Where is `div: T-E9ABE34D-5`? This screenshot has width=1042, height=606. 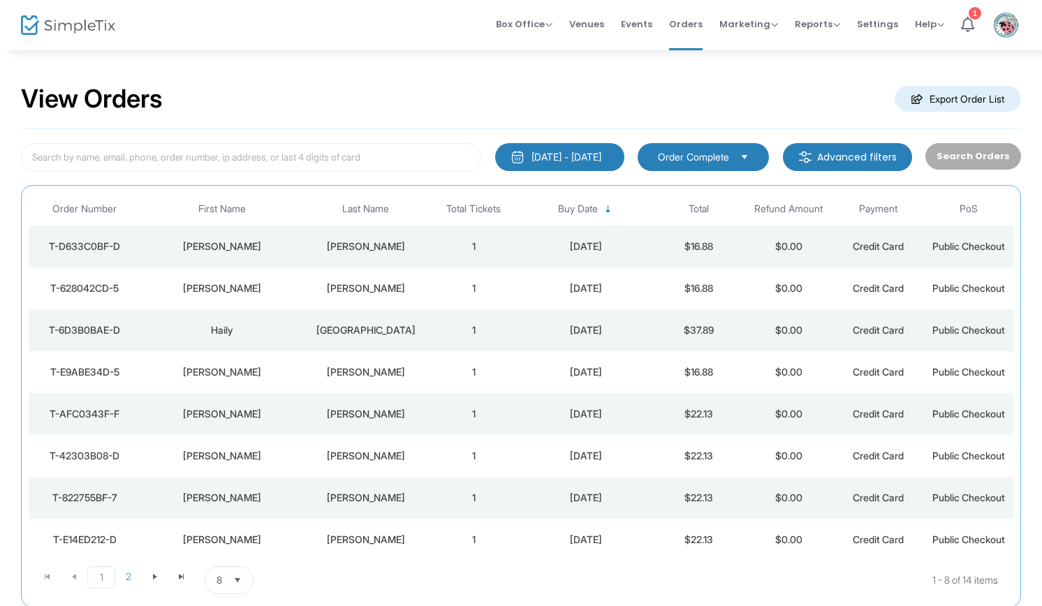 div: T-E9ABE34D-5 is located at coordinates (85, 372).